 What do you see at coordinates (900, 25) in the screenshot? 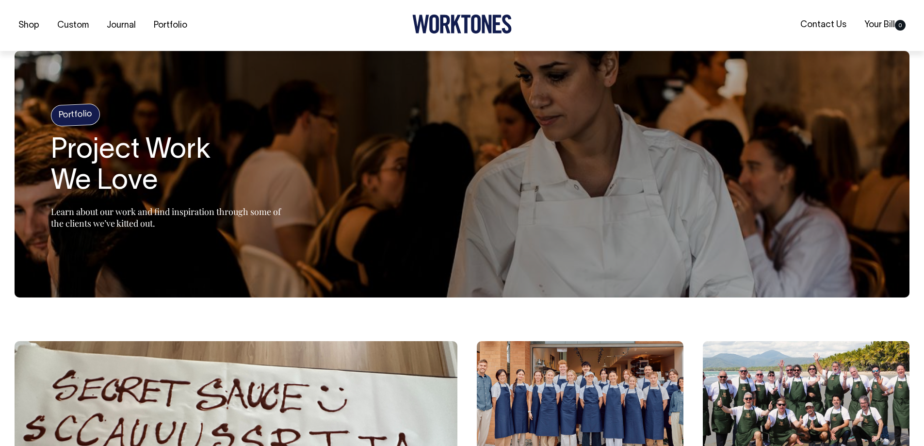
I see `span: 0` at bounding box center [900, 25].